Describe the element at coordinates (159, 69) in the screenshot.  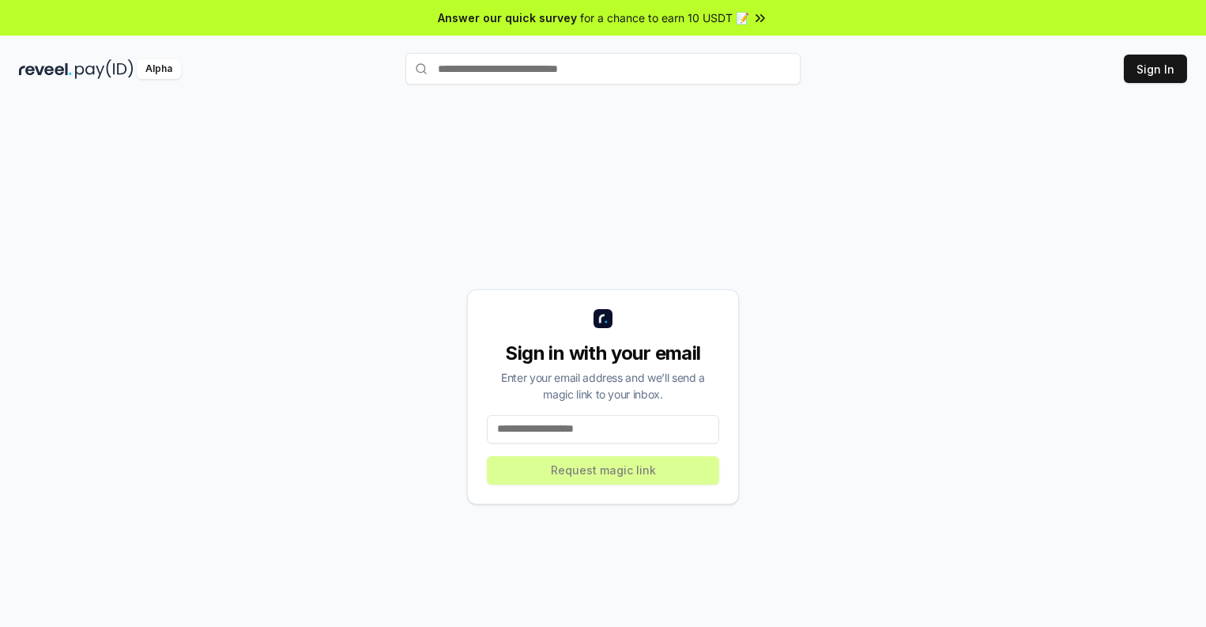
I see `div: Alpha` at that location.